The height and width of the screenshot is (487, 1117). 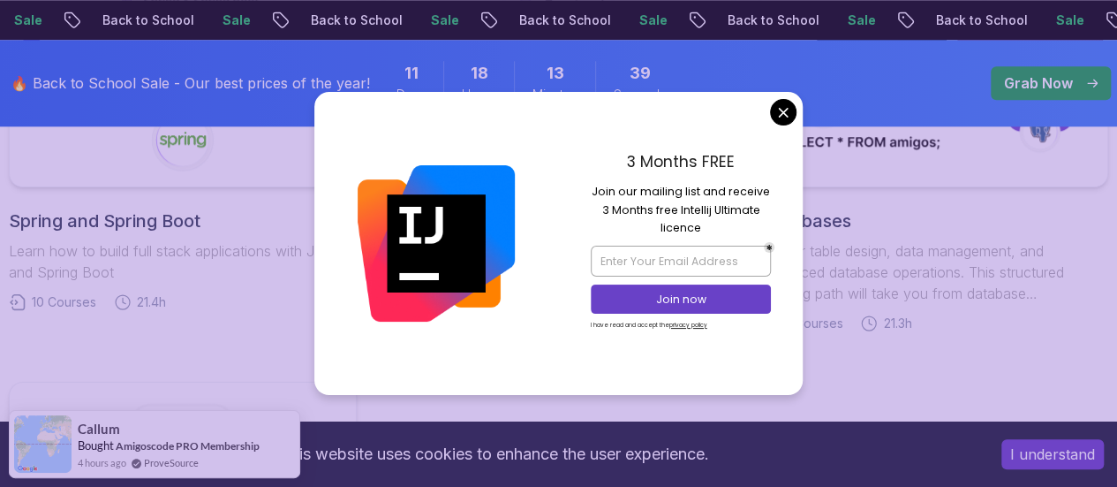 I want to click on span: 11 Days, so click(x=412, y=73).